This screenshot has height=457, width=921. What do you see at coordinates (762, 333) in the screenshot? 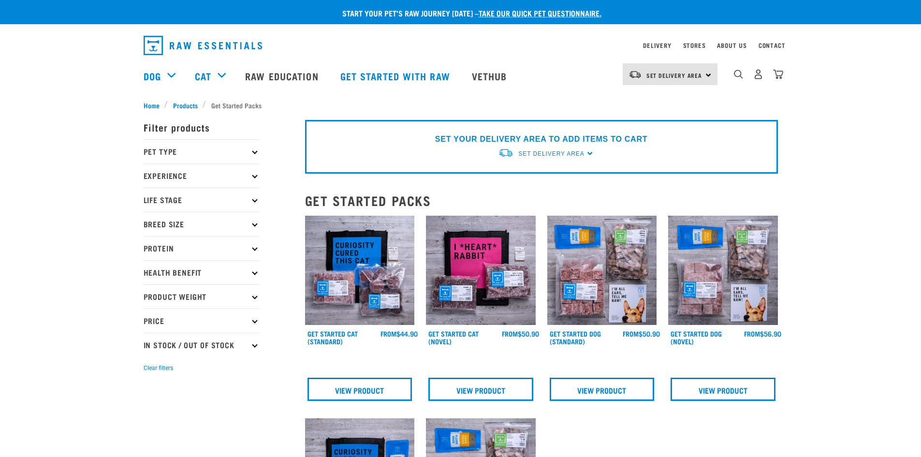
I see `div: $56.90` at bounding box center [762, 333].